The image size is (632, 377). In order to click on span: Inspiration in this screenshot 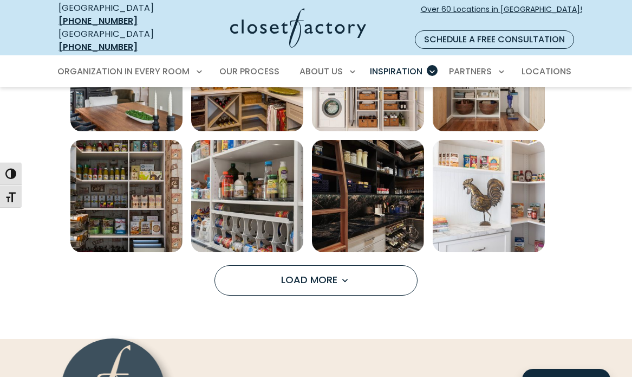, I will do `click(396, 71)`.